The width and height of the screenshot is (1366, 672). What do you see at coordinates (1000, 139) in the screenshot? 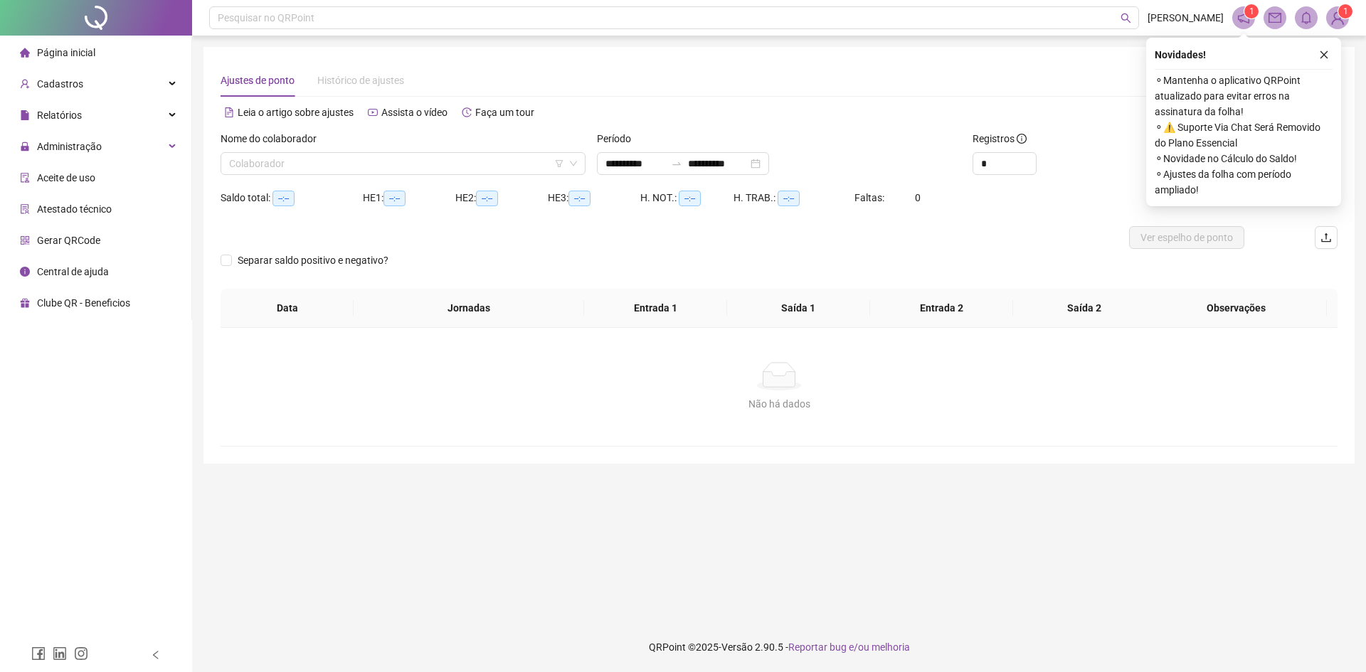
I see `span: Registros` at bounding box center [1000, 139].